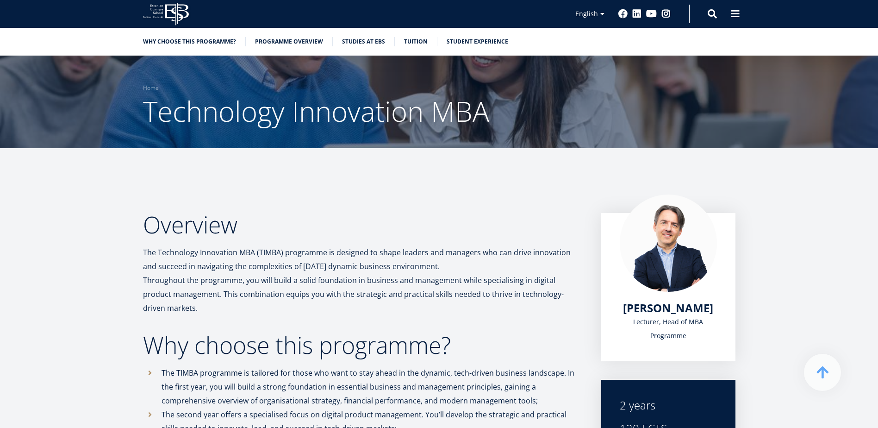 Image resolution: width=878 pixels, height=428 pixels. I want to click on a: Home, so click(151, 88).